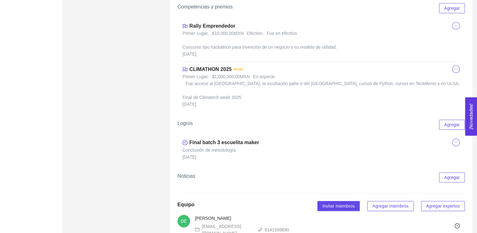 The image size is (477, 233). What do you see at coordinates (209, 150) in the screenshot?
I see `span: Conclusión de metodología` at bounding box center [209, 150].